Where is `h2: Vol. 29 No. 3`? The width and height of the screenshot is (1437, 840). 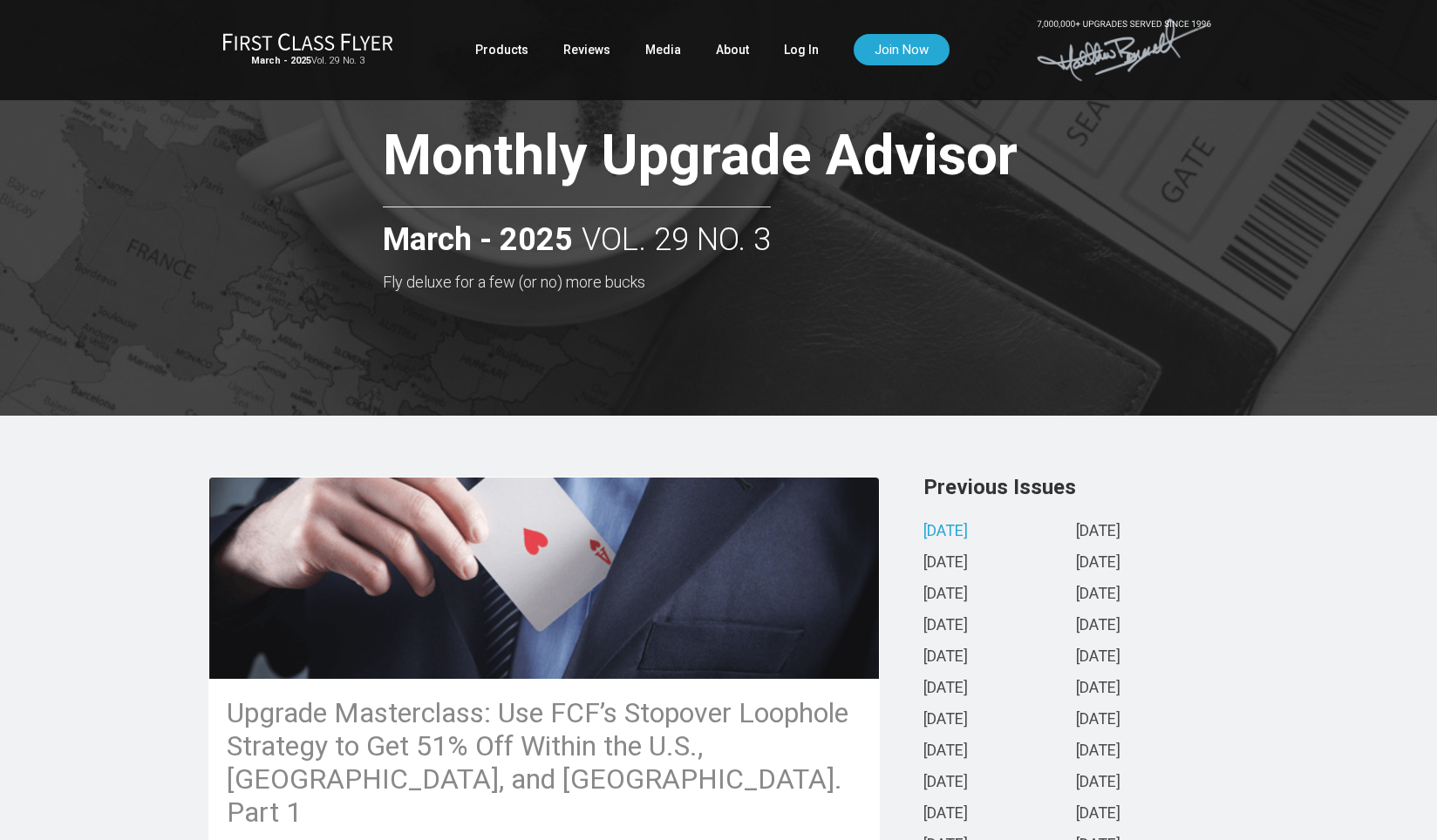
h2: Vol. 29 No. 3 is located at coordinates (576, 232).